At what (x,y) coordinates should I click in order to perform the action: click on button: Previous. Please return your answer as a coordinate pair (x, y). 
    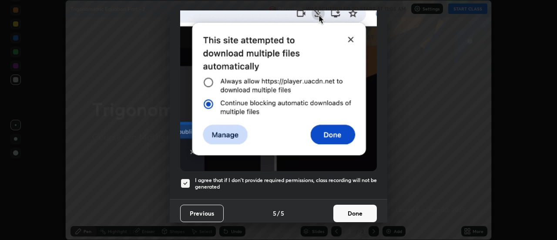
    Looking at the image, I should click on (202, 213).